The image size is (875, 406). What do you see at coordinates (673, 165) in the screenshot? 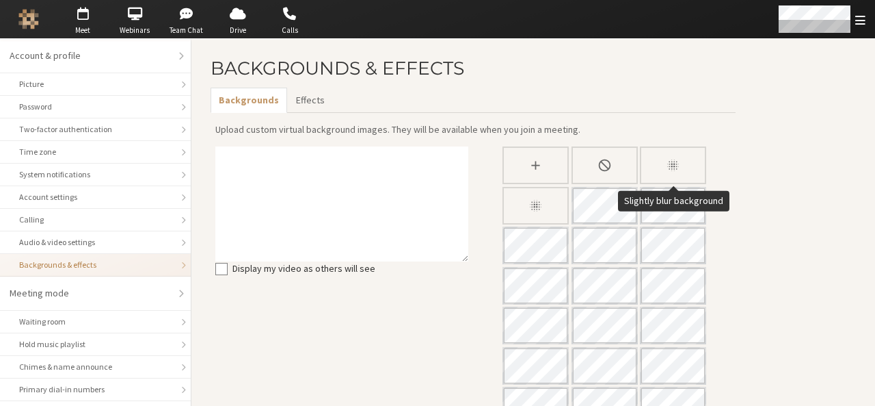
I see `div: Slightly blur background` at bounding box center [673, 165].